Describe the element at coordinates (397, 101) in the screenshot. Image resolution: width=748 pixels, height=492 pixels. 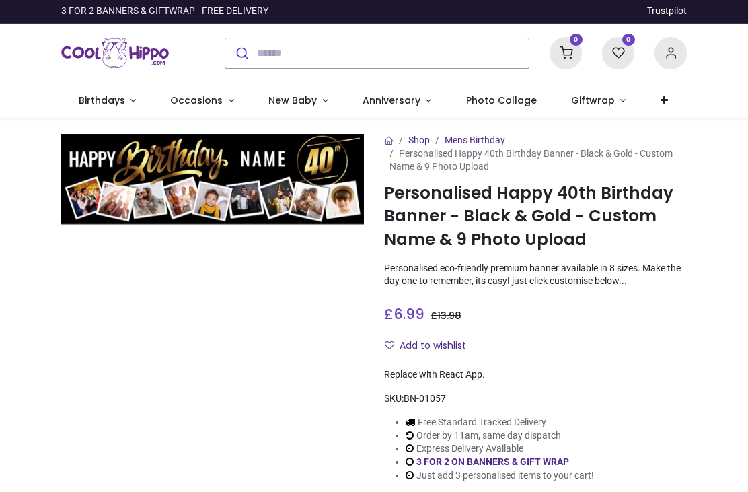
I see `a: Anniversary` at that location.